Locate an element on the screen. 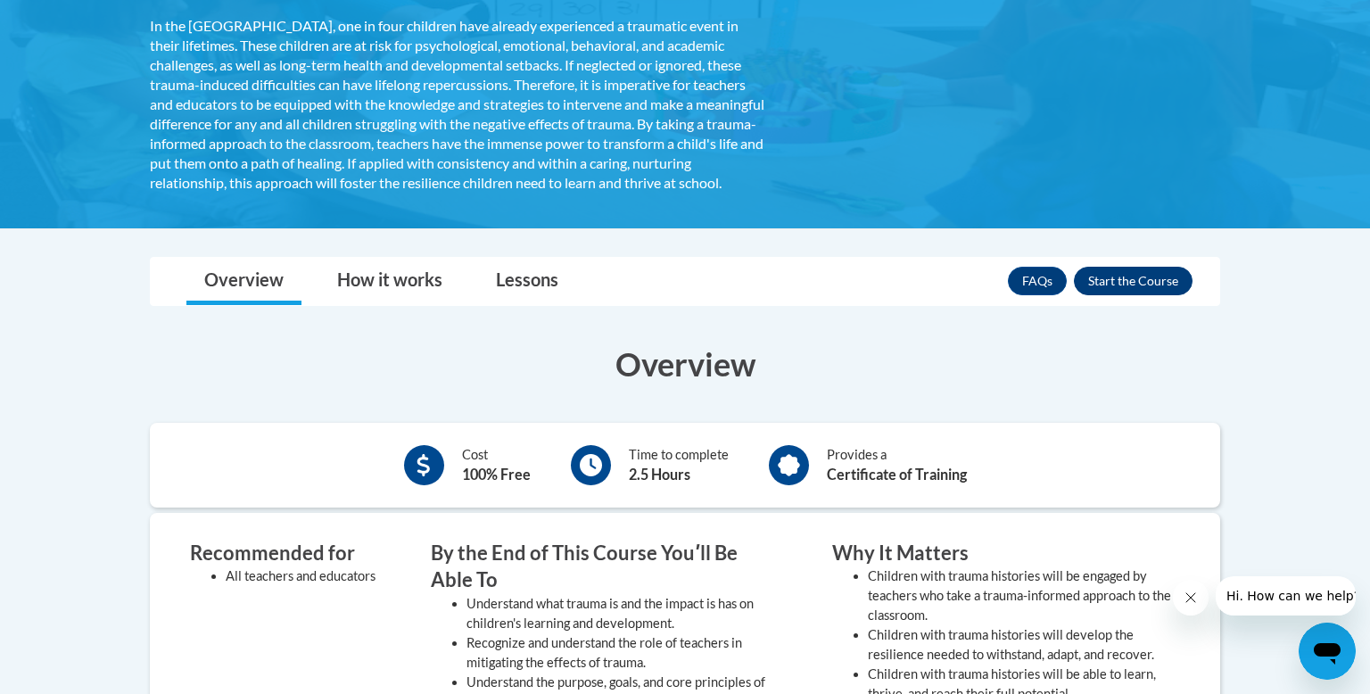 This screenshot has width=1370, height=694. h3: Why It Matters is located at coordinates (1006, 553).